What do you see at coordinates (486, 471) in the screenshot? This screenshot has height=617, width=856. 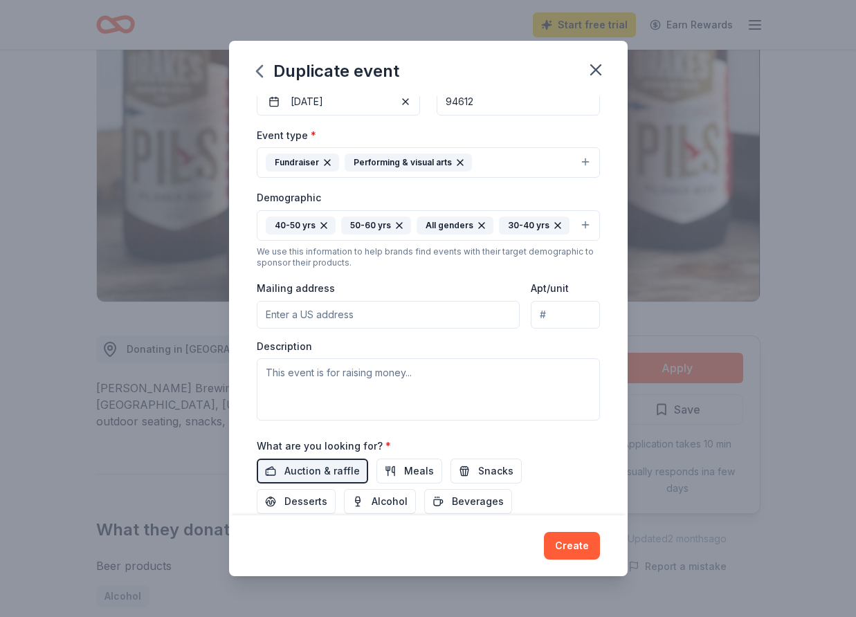 I see `button: Snacks` at bounding box center [486, 471].